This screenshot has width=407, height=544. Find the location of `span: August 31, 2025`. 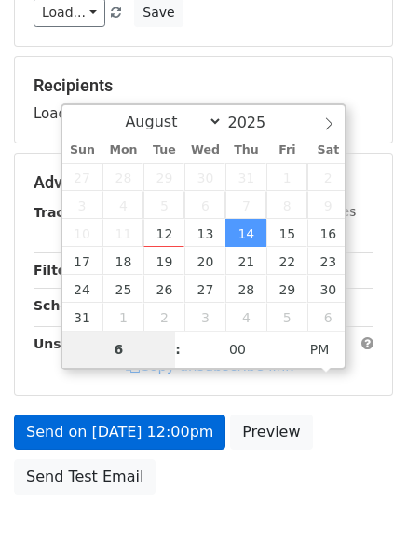

span: August 31, 2025 is located at coordinates (83, 317).